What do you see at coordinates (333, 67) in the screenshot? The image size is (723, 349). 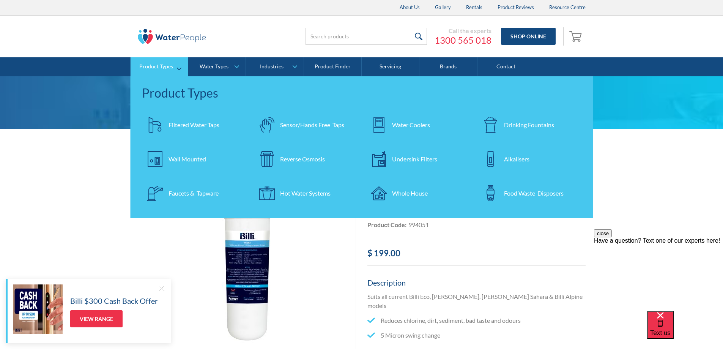 I see `a: Product Finder` at bounding box center [333, 67].